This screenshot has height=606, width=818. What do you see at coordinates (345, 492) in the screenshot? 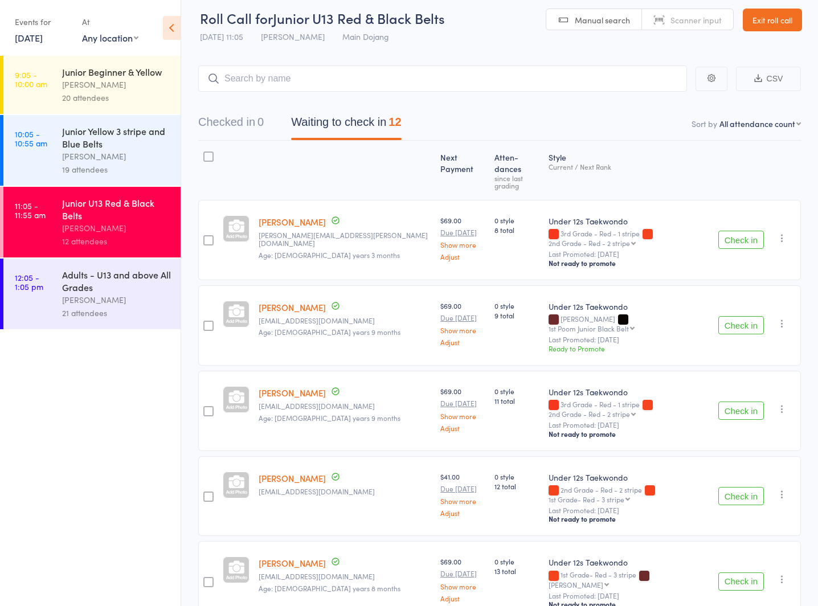
I see `small: jaga143@iinet.net.au` at bounding box center [345, 492].